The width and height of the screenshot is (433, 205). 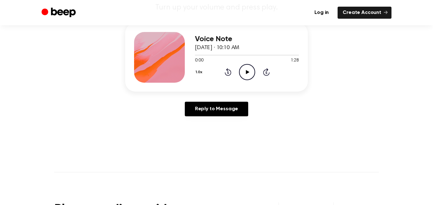 I want to click on h3: Voice Note, so click(x=247, y=39).